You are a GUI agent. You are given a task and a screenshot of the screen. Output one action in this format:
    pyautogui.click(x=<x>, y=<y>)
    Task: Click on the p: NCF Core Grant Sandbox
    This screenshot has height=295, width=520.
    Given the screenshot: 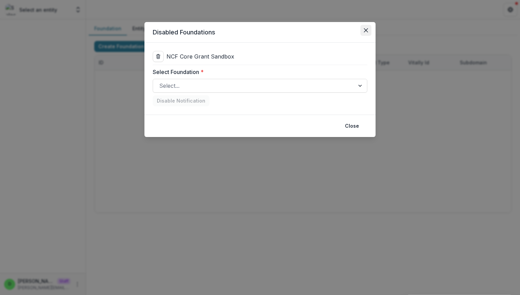 What is the action you would take?
    pyautogui.click(x=200, y=56)
    